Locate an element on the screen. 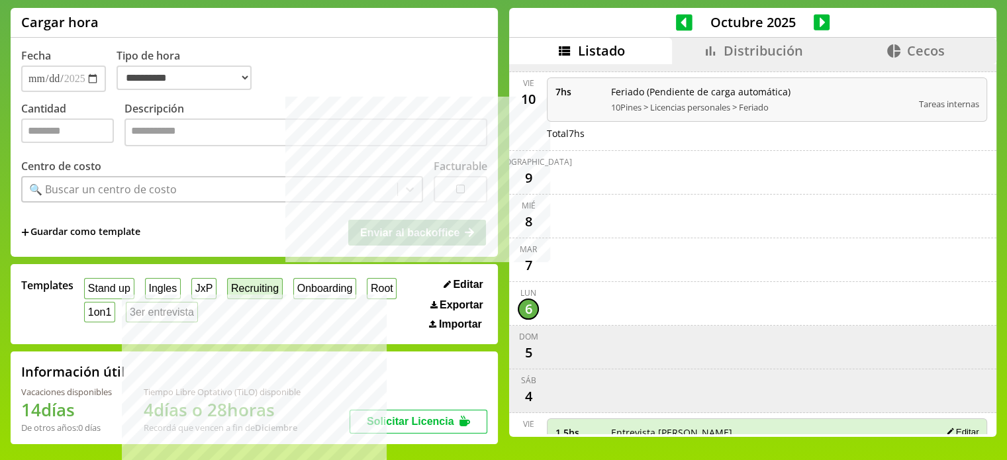 This screenshot has height=460, width=1007. h2: Información útil is located at coordinates (73, 372).